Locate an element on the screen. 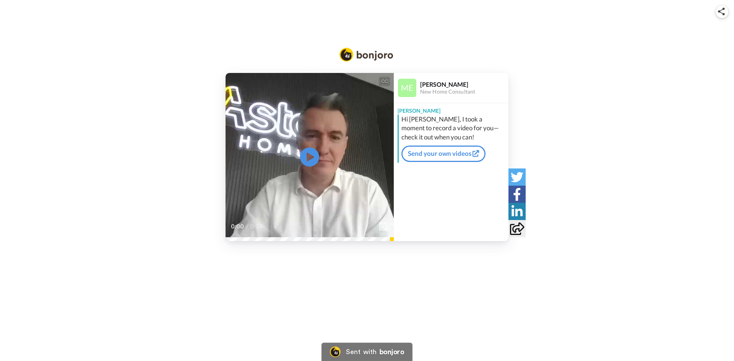 The image size is (734, 361). a: Send your own videos is located at coordinates (444, 154).